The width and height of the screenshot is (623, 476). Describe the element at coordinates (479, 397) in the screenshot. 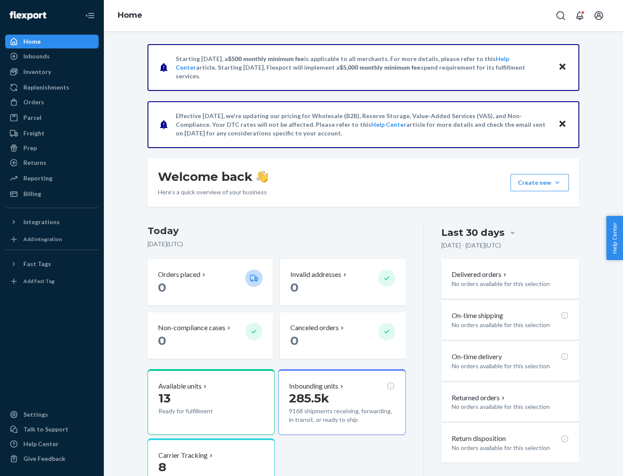

I see `p: Returned orders` at that location.